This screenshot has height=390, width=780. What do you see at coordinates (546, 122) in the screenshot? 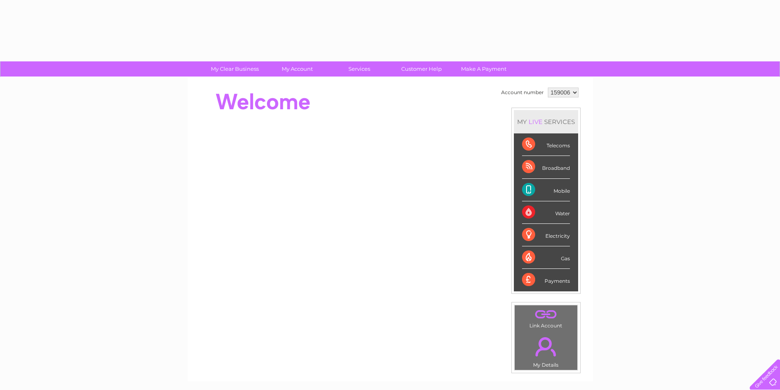
I see `div: MY SERVICES` at bounding box center [546, 122].